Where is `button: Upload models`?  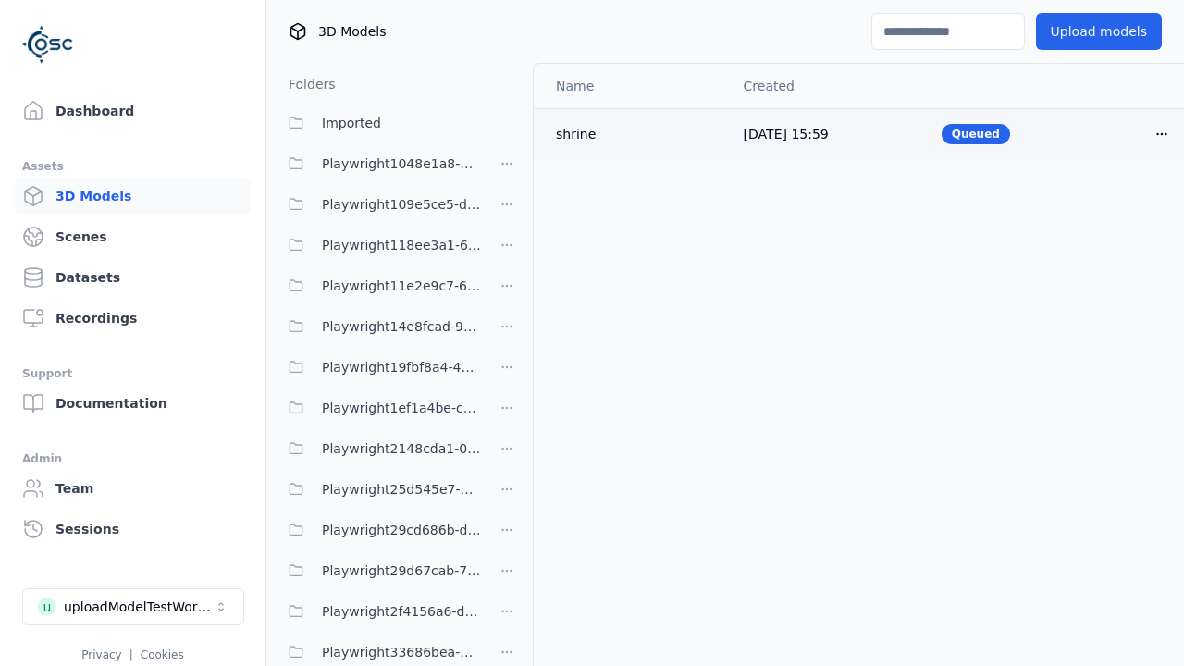
button: Upload models is located at coordinates (1099, 31).